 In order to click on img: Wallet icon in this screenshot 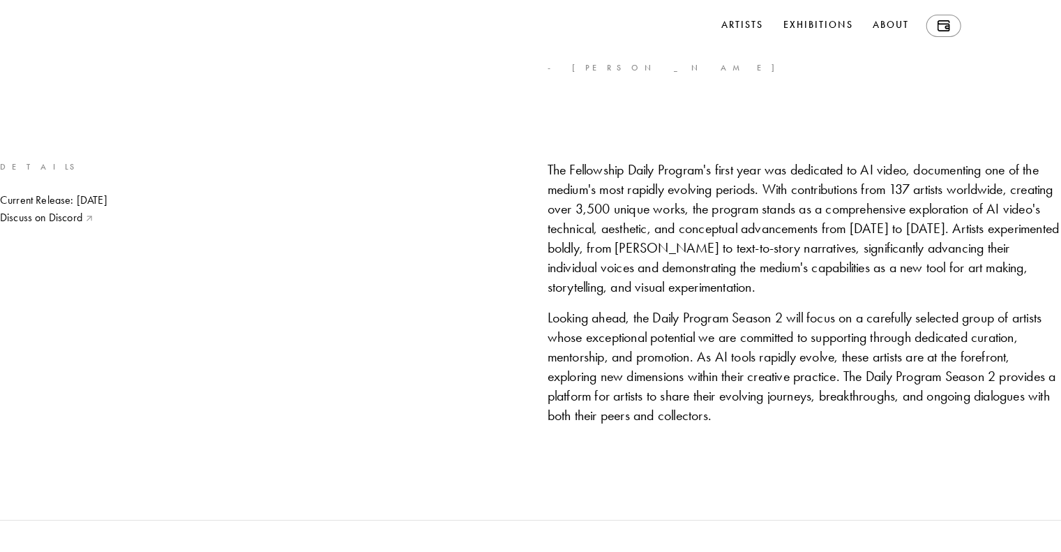, I will do `click(943, 26)`.